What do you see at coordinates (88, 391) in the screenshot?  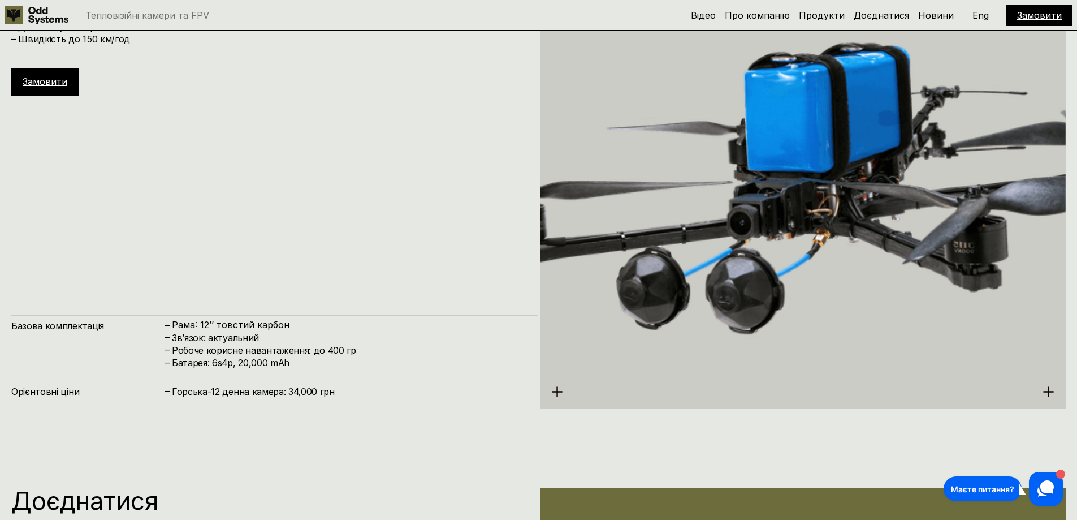 I see `h4: Орієнтовні ціни` at bounding box center [88, 391].